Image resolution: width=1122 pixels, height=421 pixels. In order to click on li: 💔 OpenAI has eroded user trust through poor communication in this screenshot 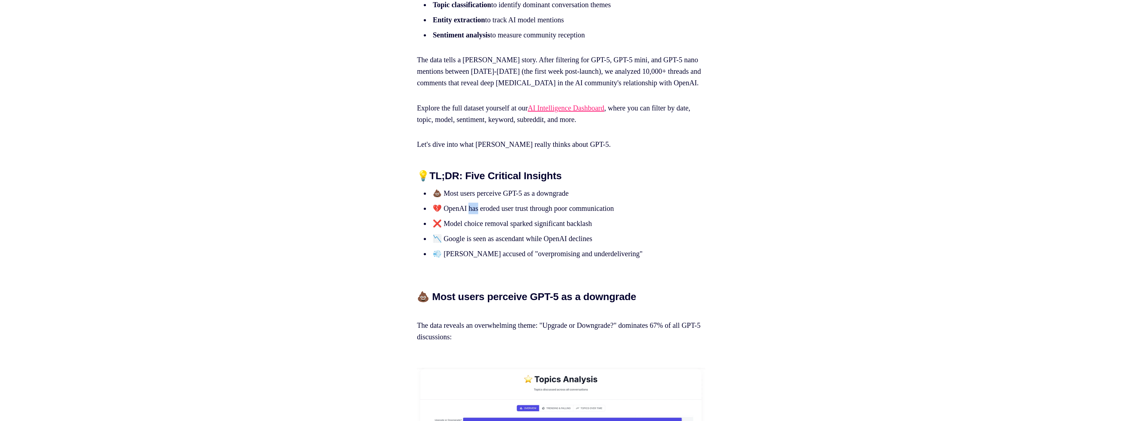, I will do `click(562, 209)`.